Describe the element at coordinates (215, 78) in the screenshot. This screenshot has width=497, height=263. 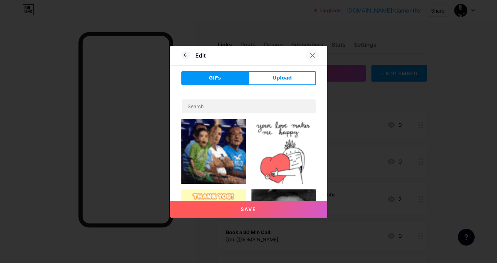
I see `span: GIFs` at that location.